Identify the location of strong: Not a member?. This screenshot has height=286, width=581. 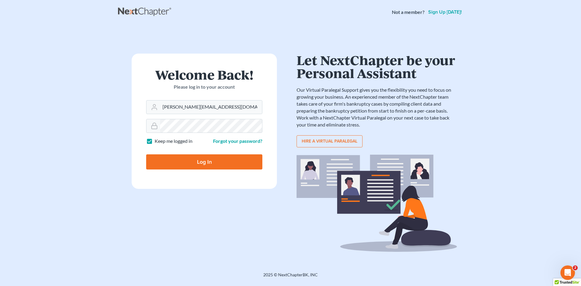
(408, 12).